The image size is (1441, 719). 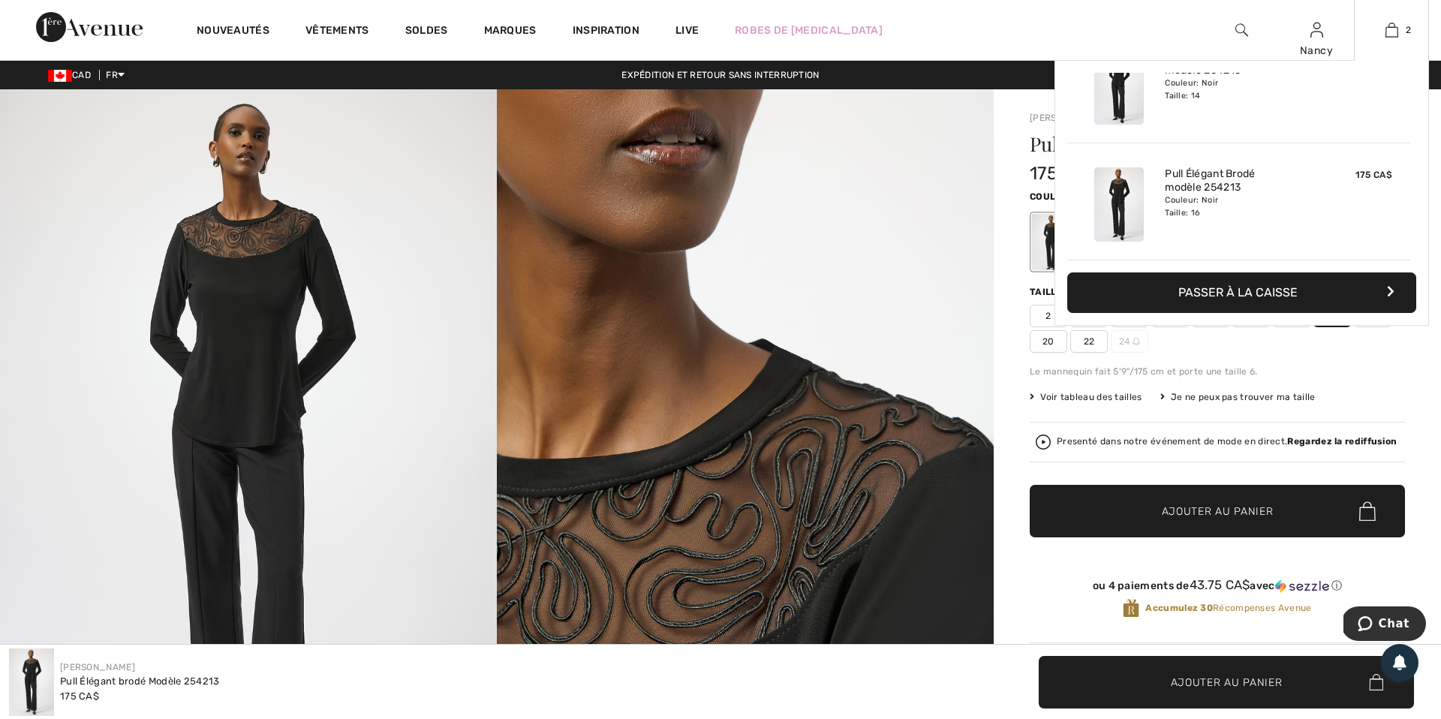 What do you see at coordinates (1275, 657) in the screenshot?
I see `div: Entretien` at bounding box center [1275, 657].